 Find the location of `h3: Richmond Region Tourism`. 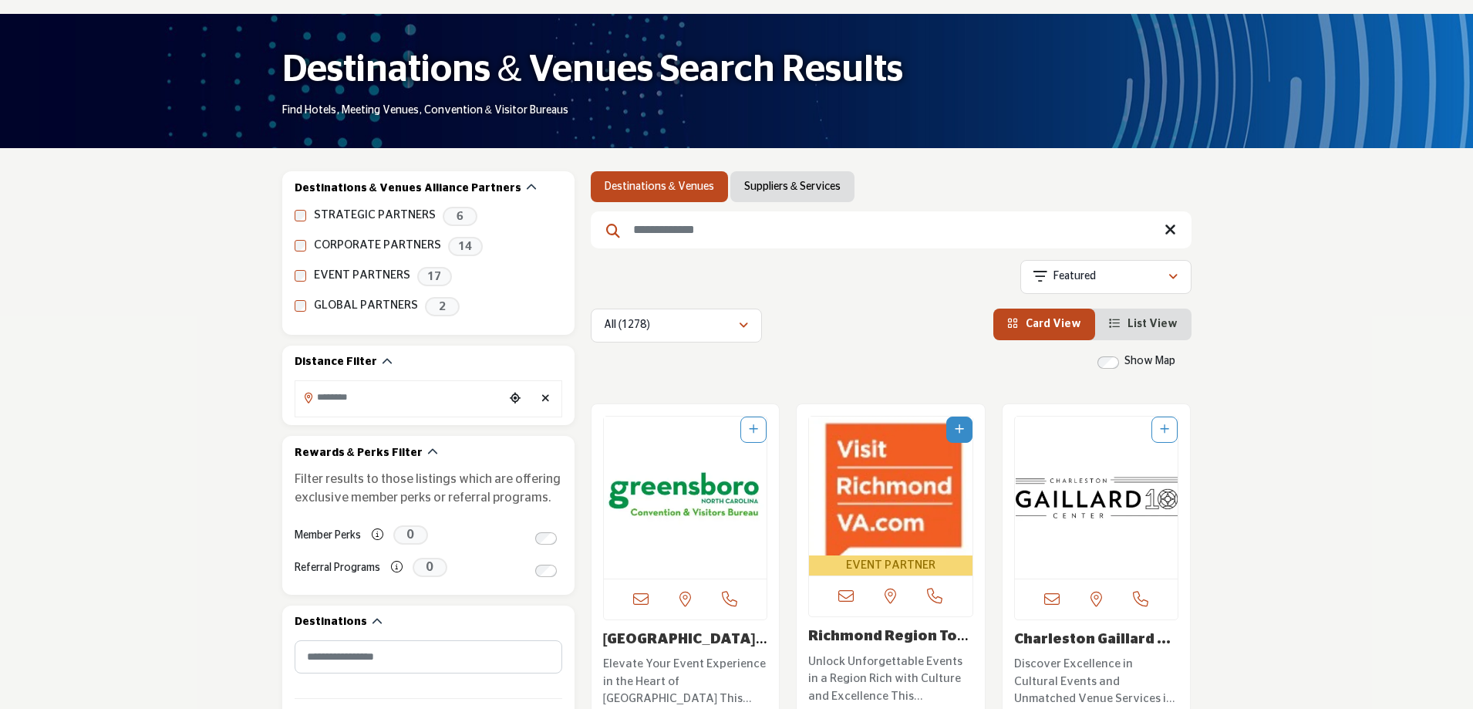

h3: Richmond Region Tourism is located at coordinates (891, 637).